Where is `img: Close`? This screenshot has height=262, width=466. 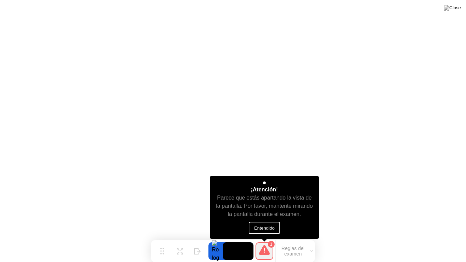 img: Close is located at coordinates (452, 8).